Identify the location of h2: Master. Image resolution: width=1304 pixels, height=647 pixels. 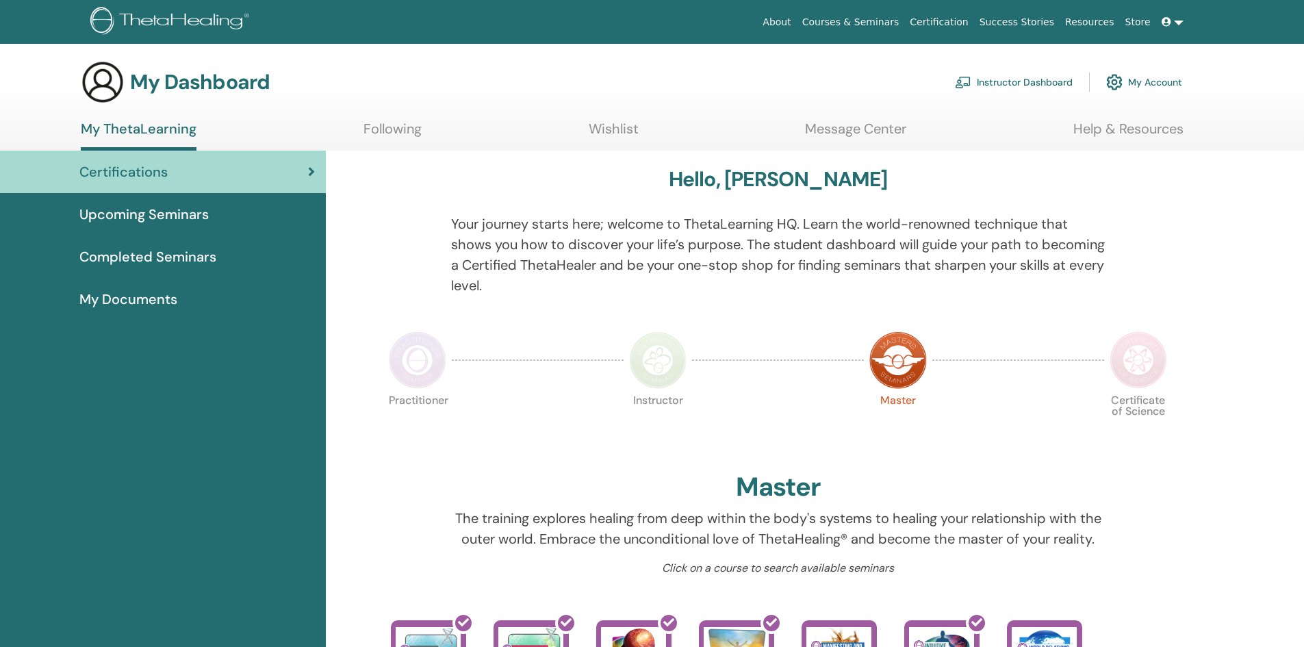
(778, 487).